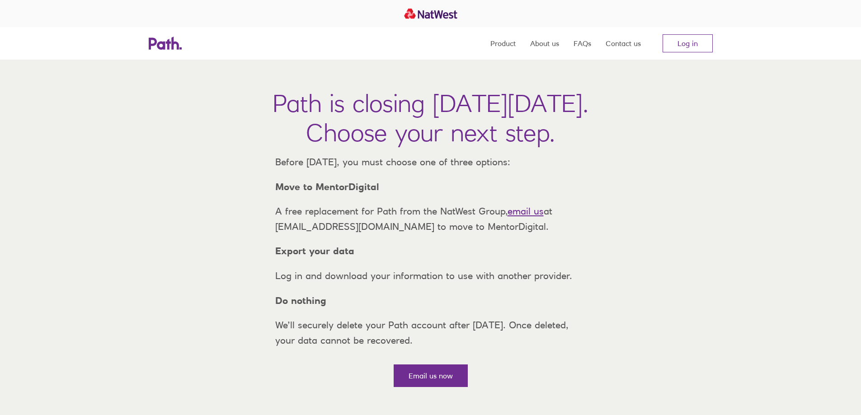 This screenshot has width=861, height=415. Describe the element at coordinates (315, 251) in the screenshot. I see `strong: Export your data` at that location.